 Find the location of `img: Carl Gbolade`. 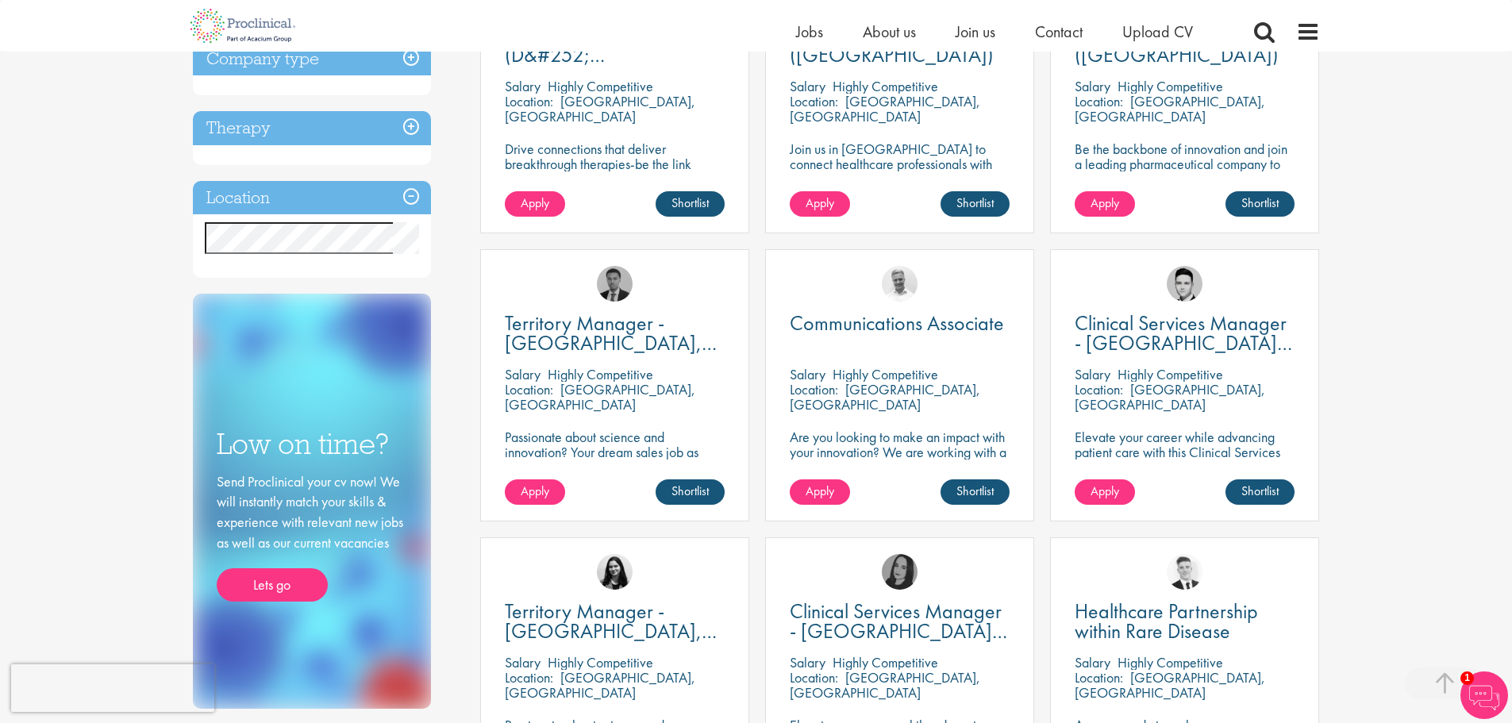

img: Carl Gbolade is located at coordinates (614, 283).